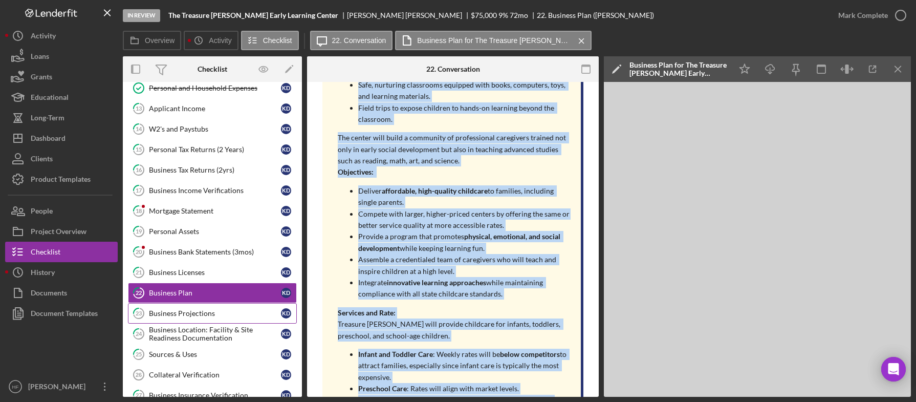 This screenshot has width=916, height=402. Describe the element at coordinates (43, 37) in the screenshot. I see `div: Activity` at that location.